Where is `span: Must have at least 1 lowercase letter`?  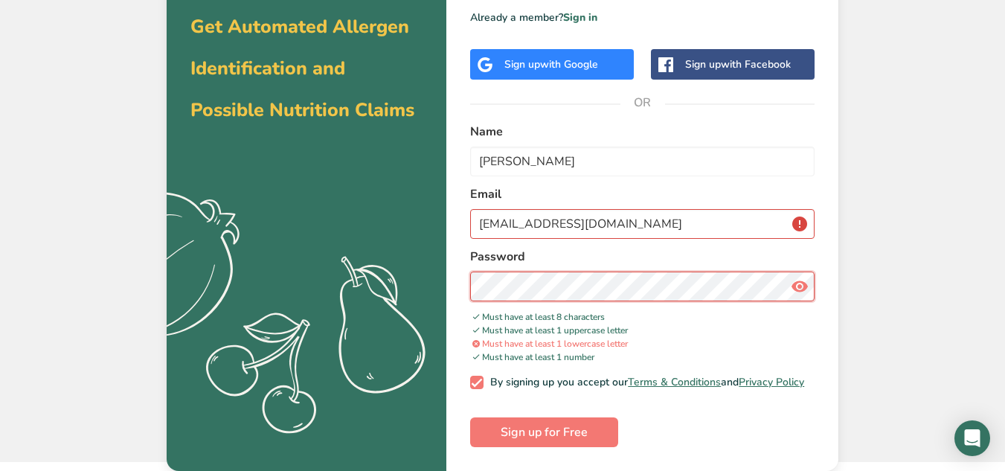
span: Must have at least 1 lowercase letter is located at coordinates (549, 344).